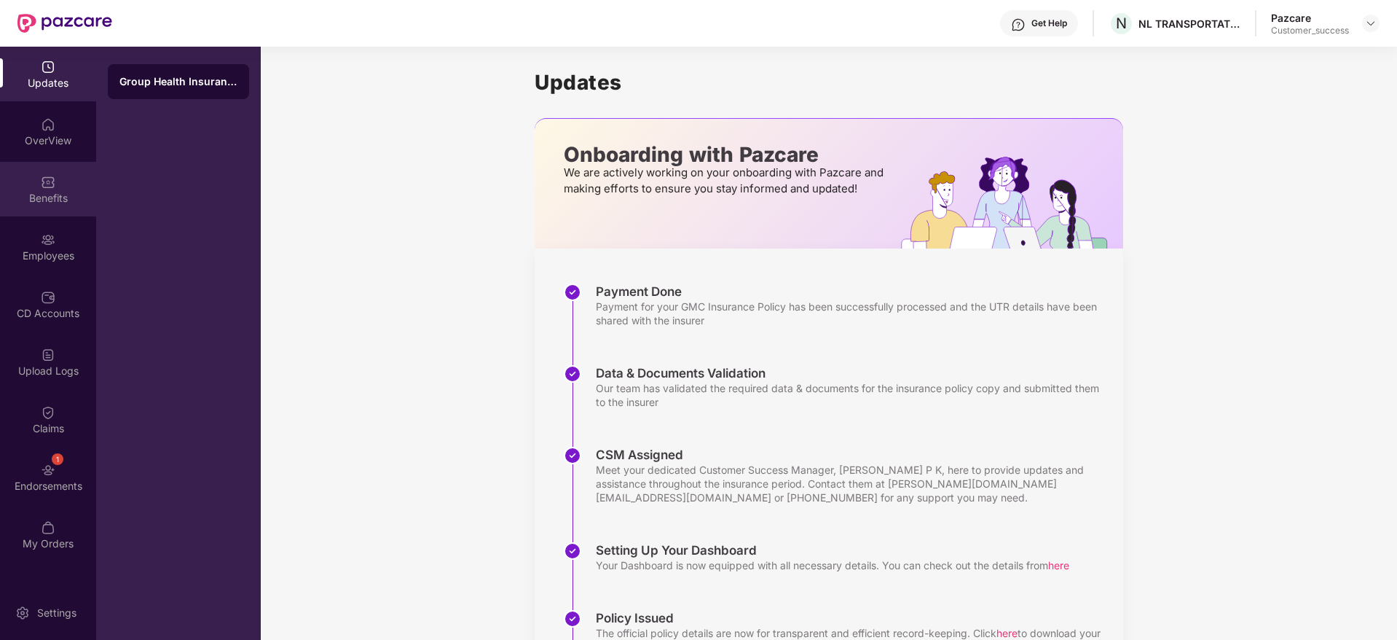 Image resolution: width=1397 pixels, height=640 pixels. I want to click on img: svg+xml;base64,PHN2ZyBpZD0iU2V0dGluZy0yMHgyMCIgeG1sbnM9Imh0dHA6Ly93d3cudzMub3JnLzIwMDAvc3ZnIiB3aW..., so click(23, 613).